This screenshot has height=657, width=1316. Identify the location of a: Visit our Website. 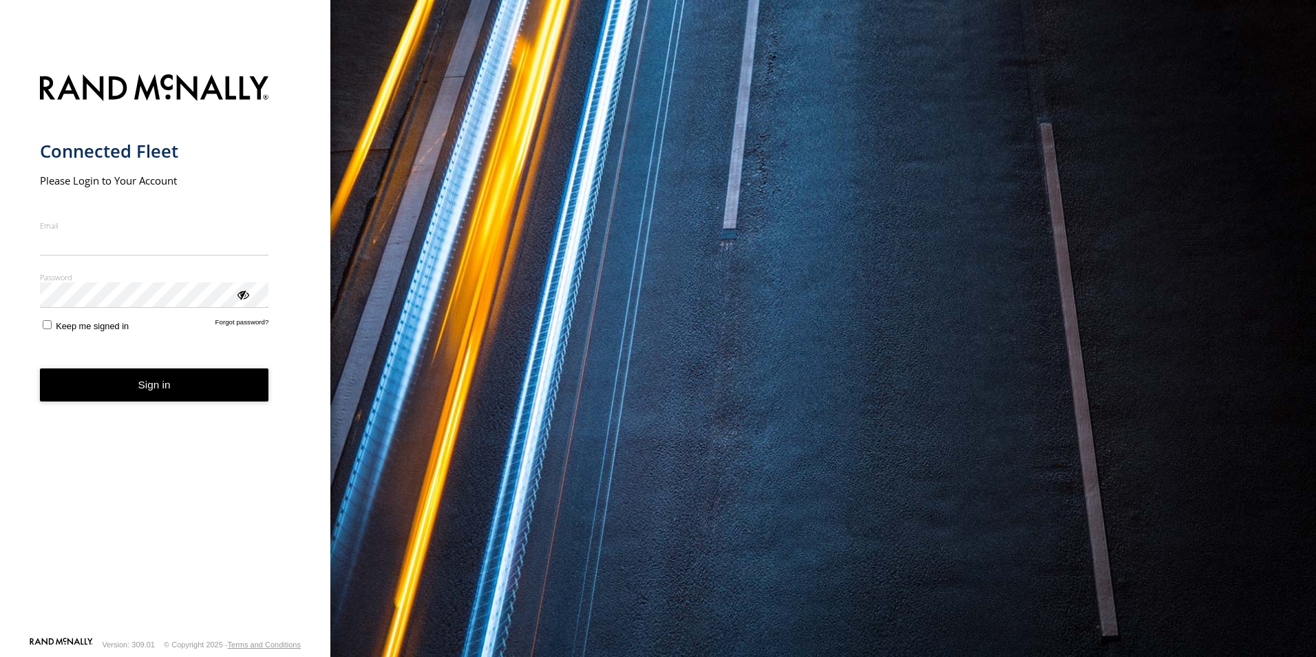
(61, 644).